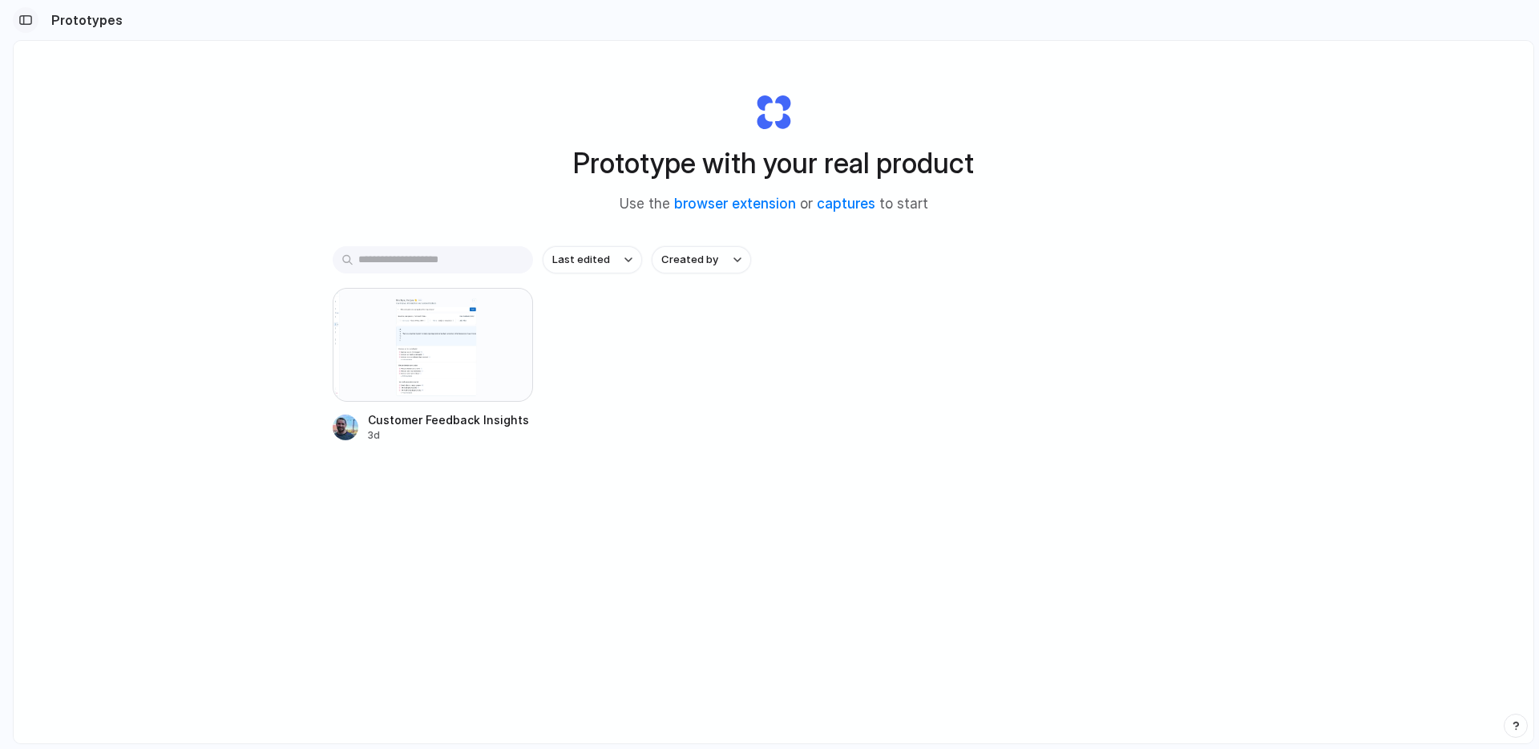  I want to click on span: Created by, so click(689, 260).